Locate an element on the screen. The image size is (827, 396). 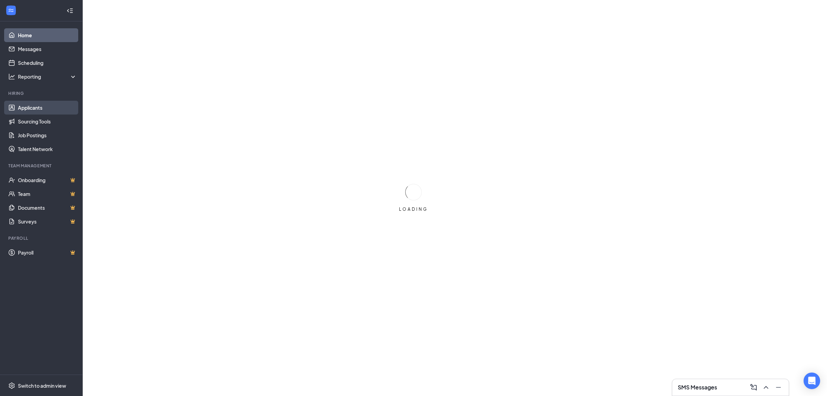
a: Talent Network is located at coordinates (47, 149).